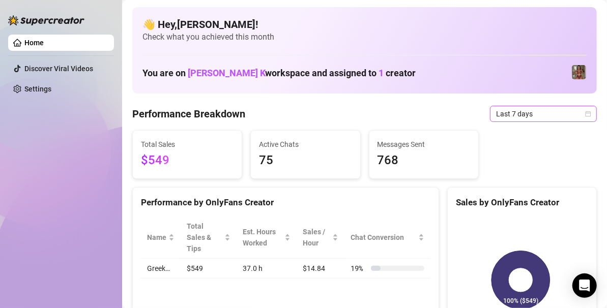 This screenshot has width=607, height=308. I want to click on td: Greek…, so click(161, 269).